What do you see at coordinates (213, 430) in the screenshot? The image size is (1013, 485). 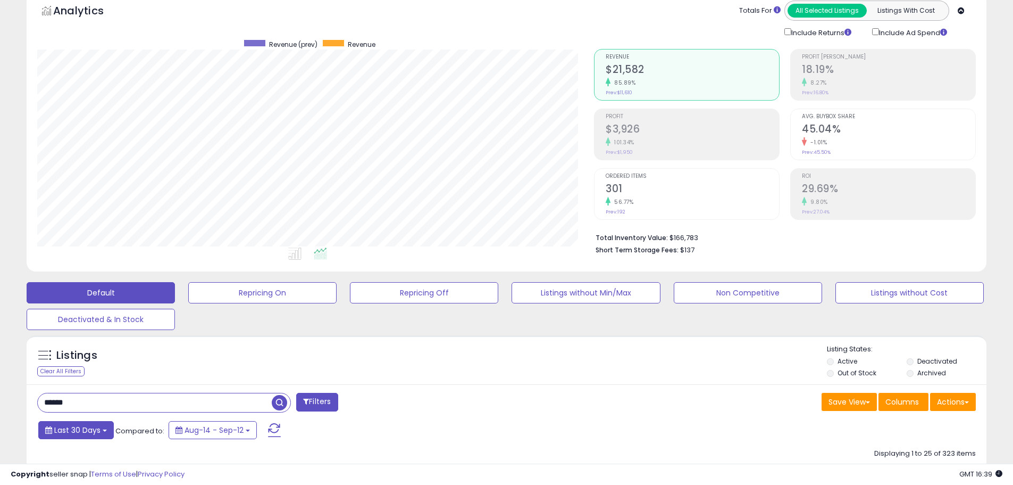 I see `button: Aug-14 - Sep-12` at bounding box center [213, 430].